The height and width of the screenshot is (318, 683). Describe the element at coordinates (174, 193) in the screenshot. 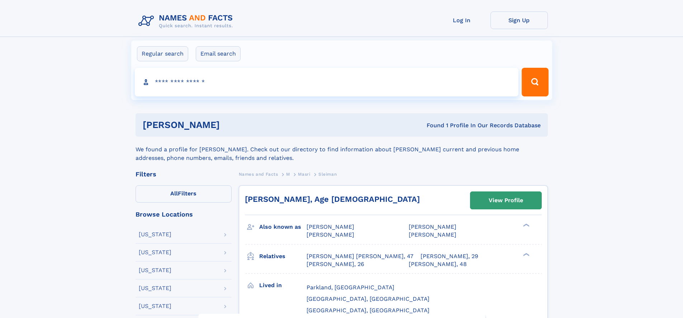

I see `span: All` at that location.